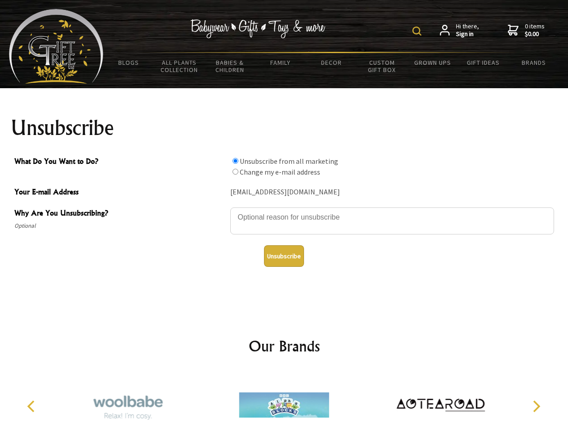 Image resolution: width=568 pixels, height=432 pixels. What do you see at coordinates (535, 34) in the screenshot?
I see `strong: $0.00` at bounding box center [535, 34].